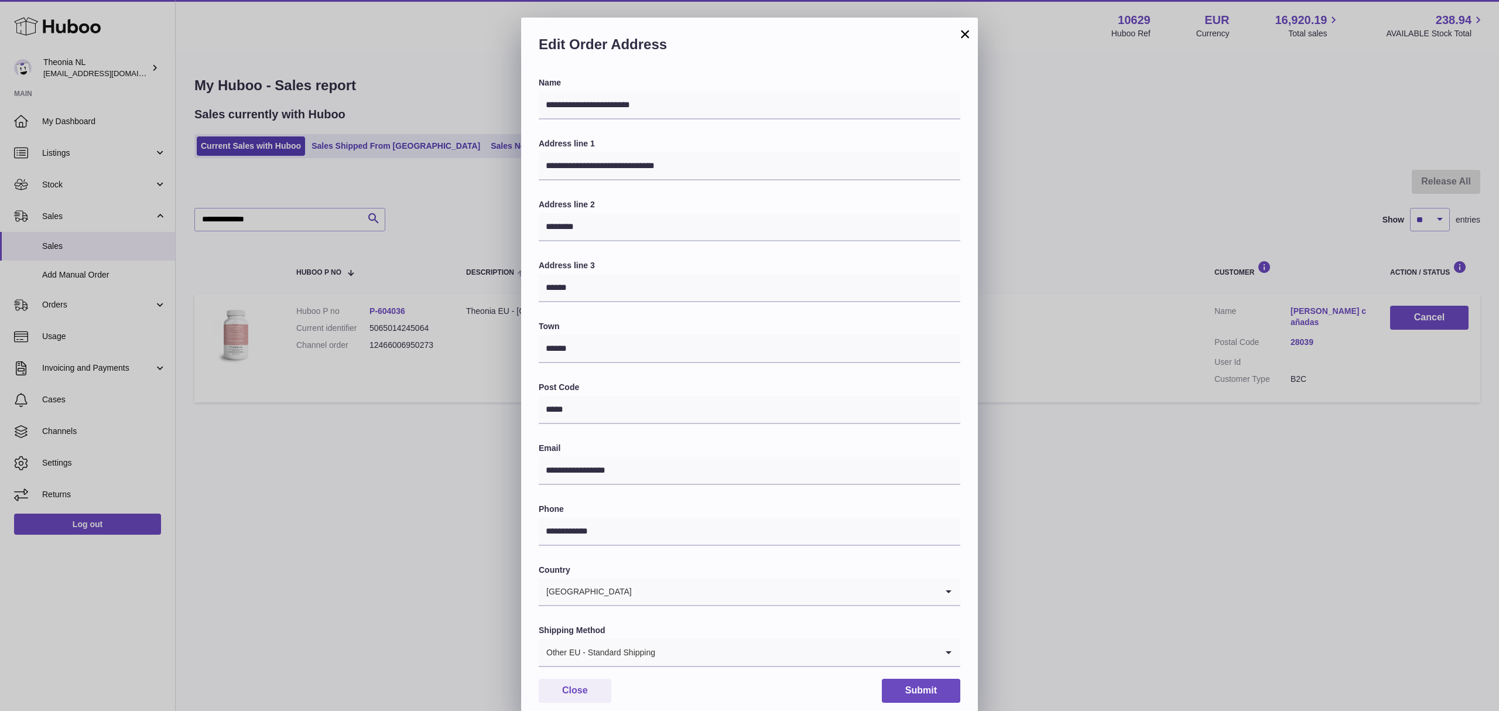 This screenshot has height=711, width=1499. I want to click on label: Address line 1, so click(749, 143).